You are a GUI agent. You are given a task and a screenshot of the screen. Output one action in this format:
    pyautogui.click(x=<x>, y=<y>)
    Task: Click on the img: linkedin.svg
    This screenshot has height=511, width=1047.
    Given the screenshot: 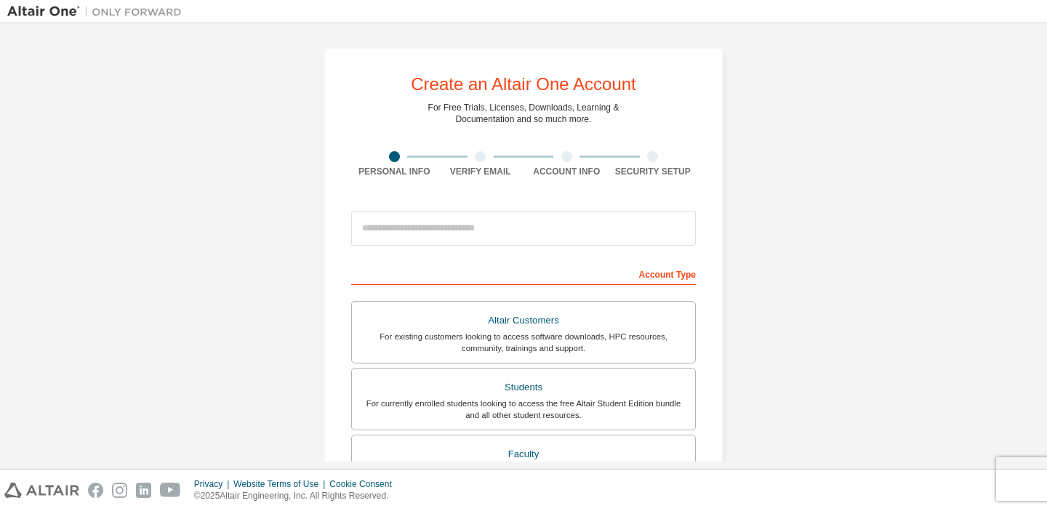 What is the action you would take?
    pyautogui.click(x=143, y=490)
    